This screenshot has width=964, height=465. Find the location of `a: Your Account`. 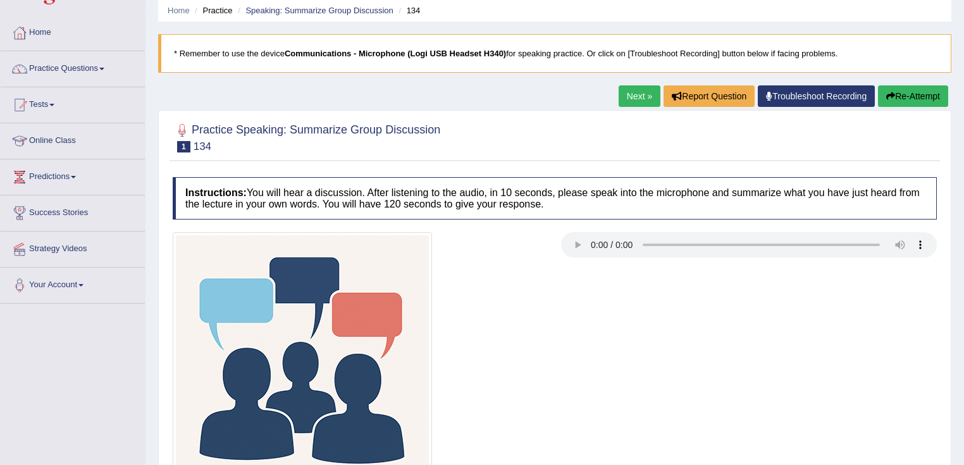

a: Your Account is located at coordinates (73, 283).